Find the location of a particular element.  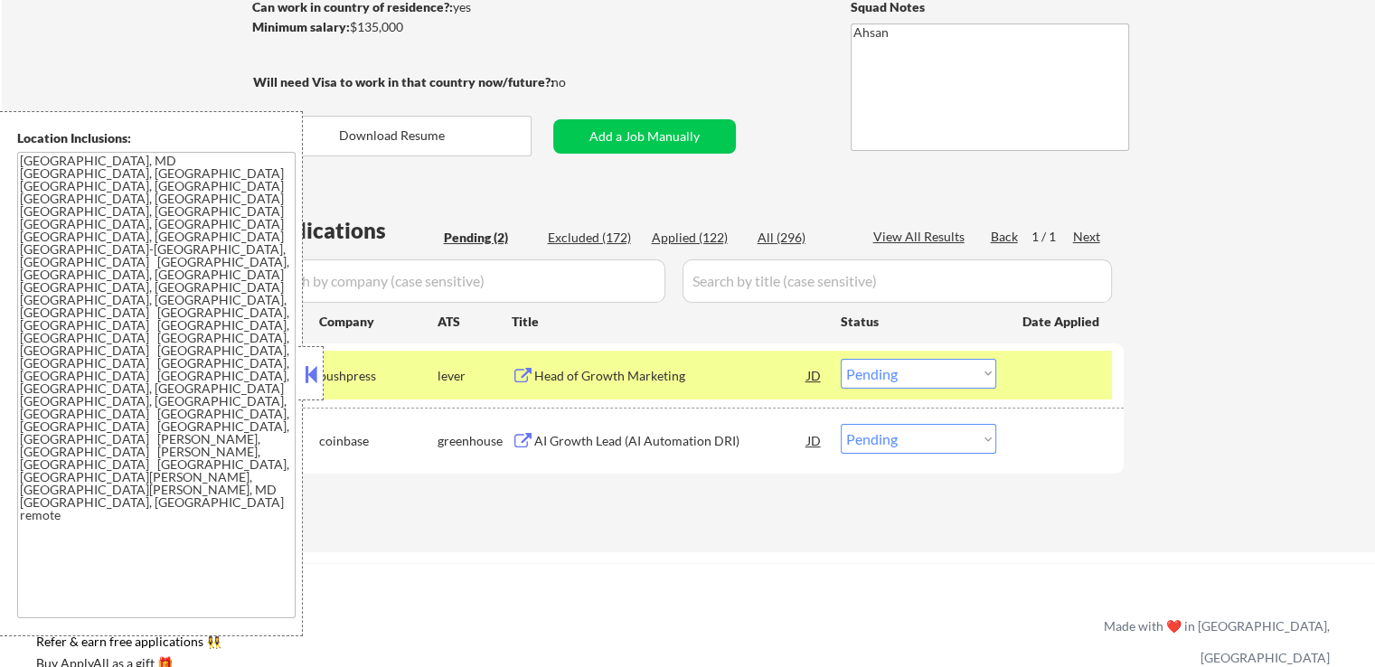

div: Applied (122) is located at coordinates (697, 238).